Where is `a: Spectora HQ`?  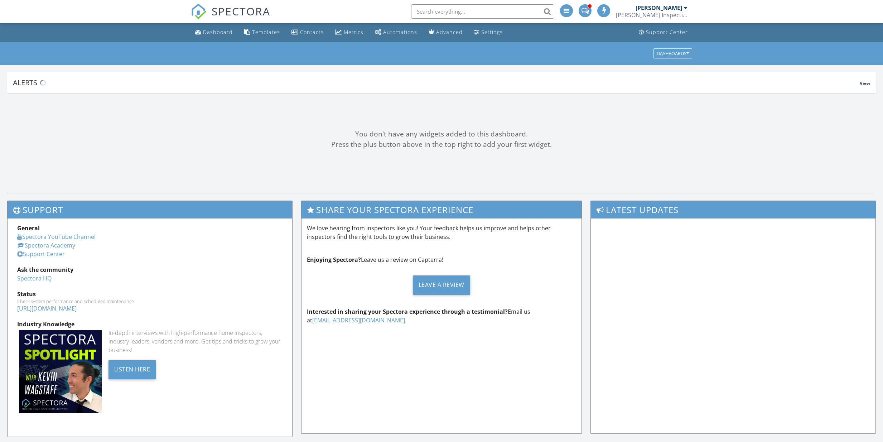 a: Spectora HQ is located at coordinates (34, 278).